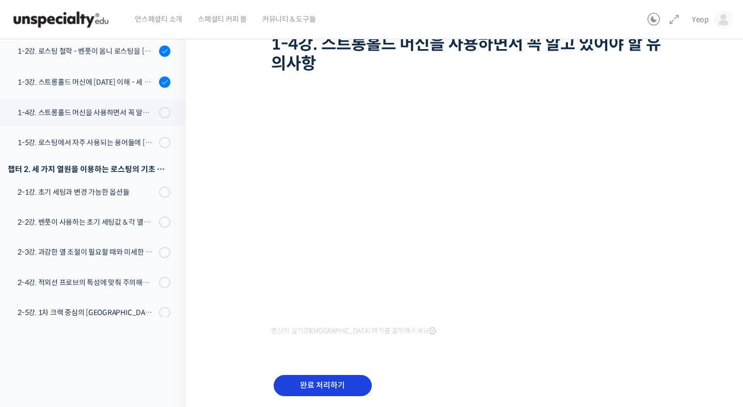 The width and height of the screenshot is (743, 407). What do you see at coordinates (36, 334) in the screenshot?
I see `a: 홈` at bounding box center [36, 334].